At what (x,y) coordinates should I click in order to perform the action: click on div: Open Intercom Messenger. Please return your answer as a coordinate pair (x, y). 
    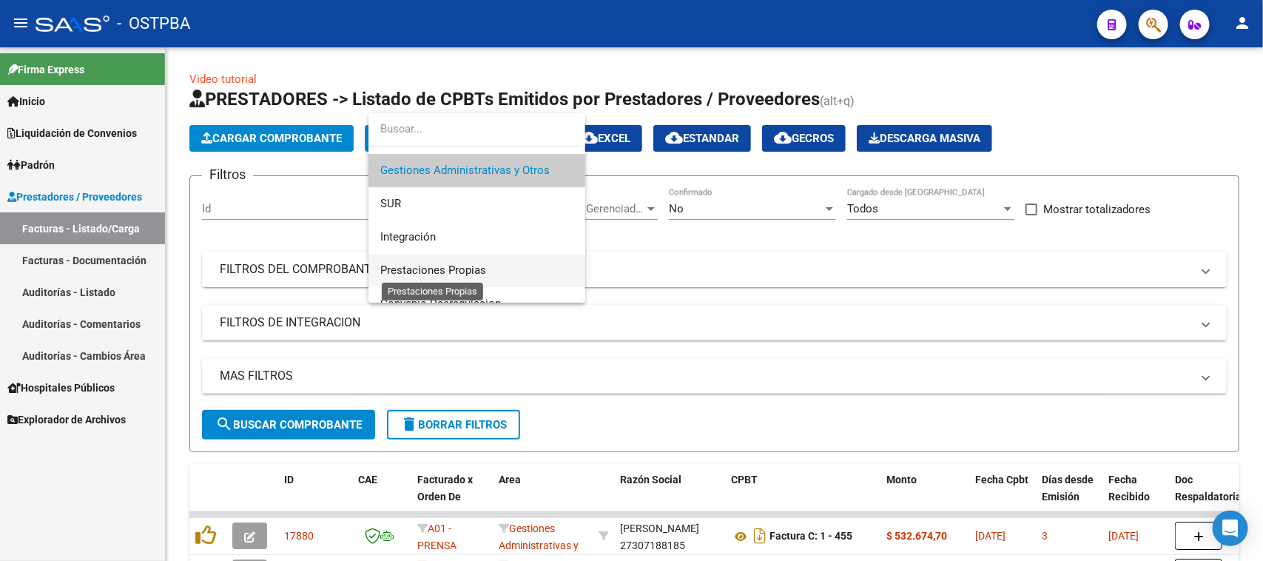
    Looking at the image, I should click on (1231, 528).